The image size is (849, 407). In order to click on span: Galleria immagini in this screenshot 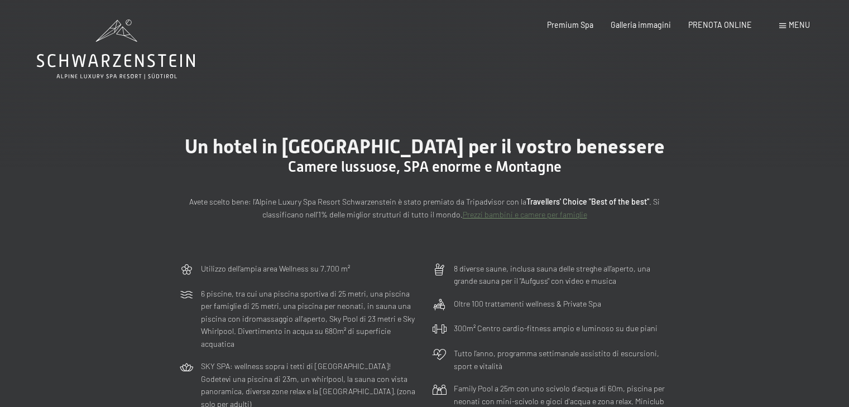, I will do `click(641, 25)`.